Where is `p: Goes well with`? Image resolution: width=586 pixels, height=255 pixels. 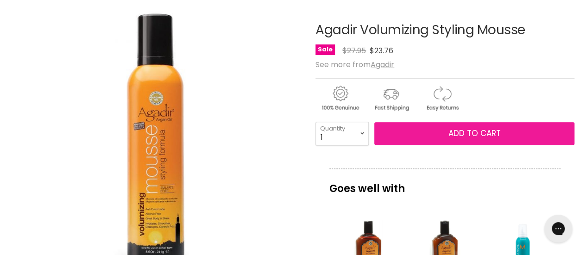 p: Goes well with is located at coordinates (444, 184).